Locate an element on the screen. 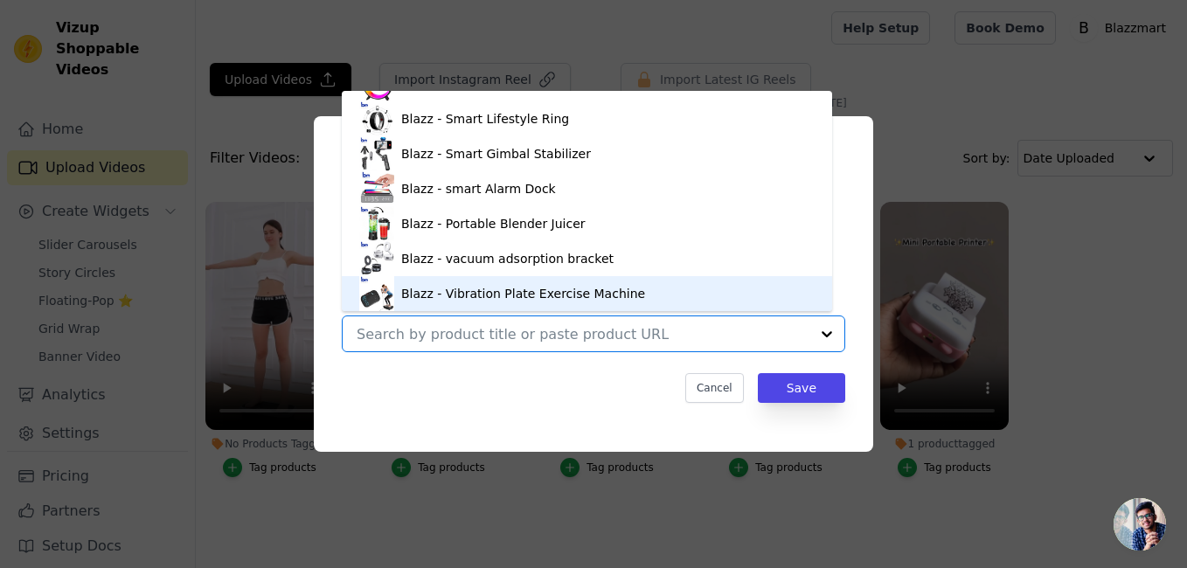 The width and height of the screenshot is (1187, 568). div: Blazz - Portable Blender Juicer is located at coordinates (493, 224).